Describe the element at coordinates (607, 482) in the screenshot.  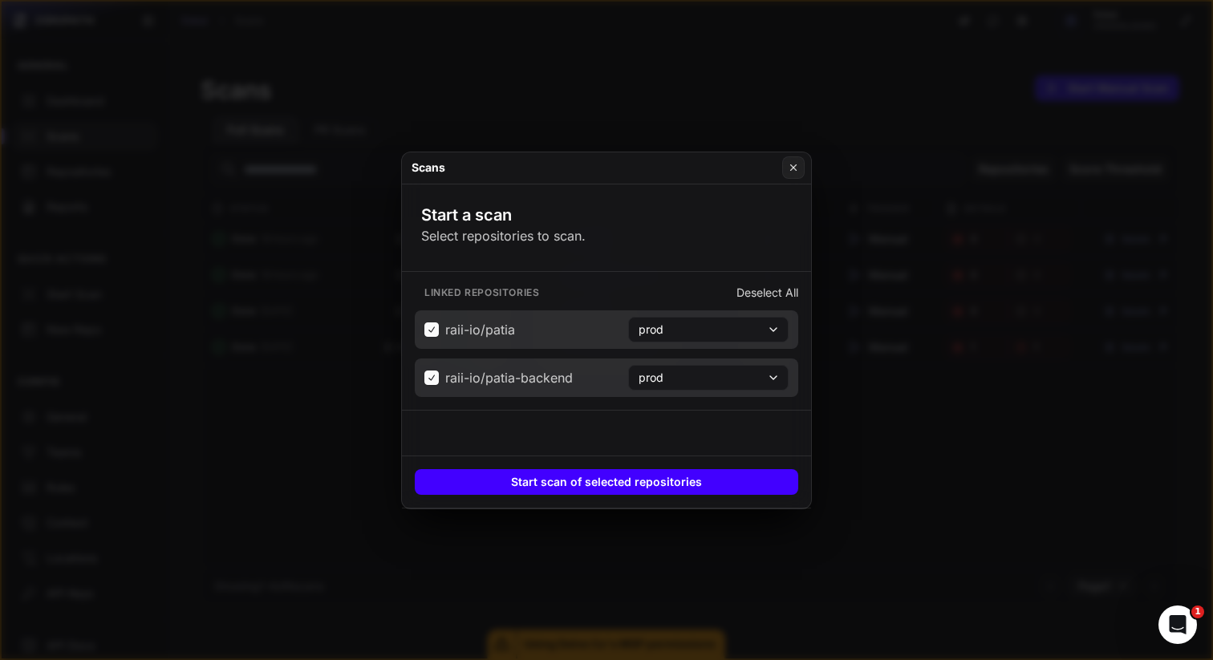
I see `button: Start scan of selected repositories` at that location.